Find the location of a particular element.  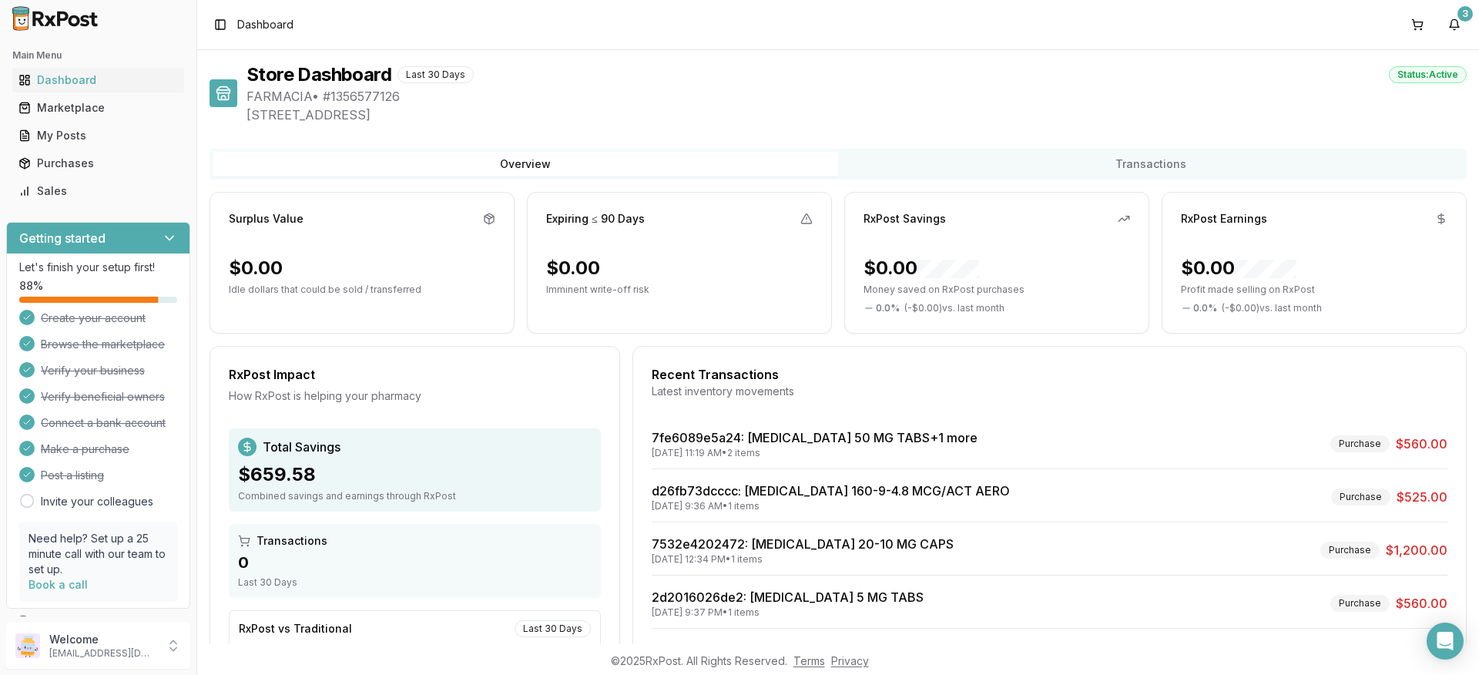

span: $1,200.00 is located at coordinates (1417, 550).